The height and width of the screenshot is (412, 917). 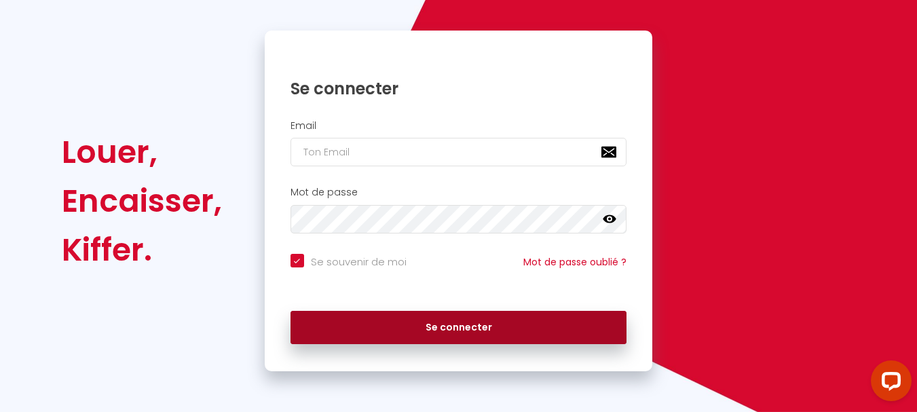 What do you see at coordinates (459, 126) in the screenshot?
I see `h2: Email` at bounding box center [459, 126].